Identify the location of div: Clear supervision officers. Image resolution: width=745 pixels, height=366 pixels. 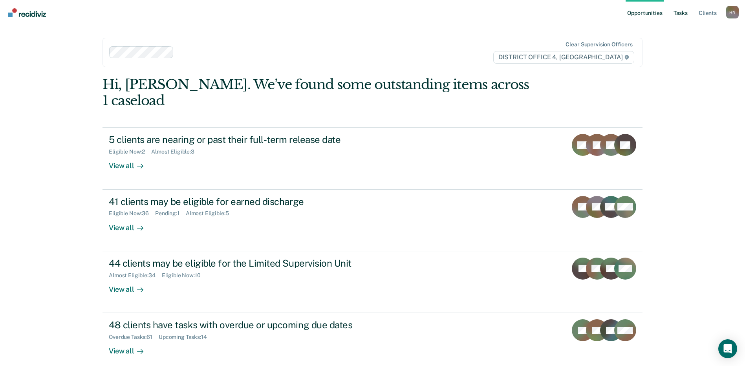
(599, 44).